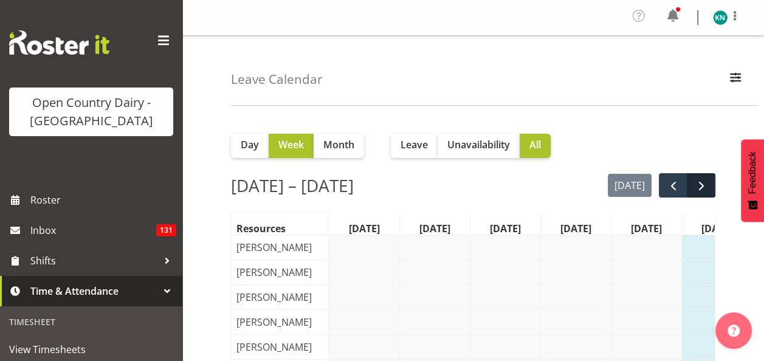 The height and width of the screenshot is (361, 764). What do you see at coordinates (94, 261) in the screenshot?
I see `span: Shifts` at bounding box center [94, 261].